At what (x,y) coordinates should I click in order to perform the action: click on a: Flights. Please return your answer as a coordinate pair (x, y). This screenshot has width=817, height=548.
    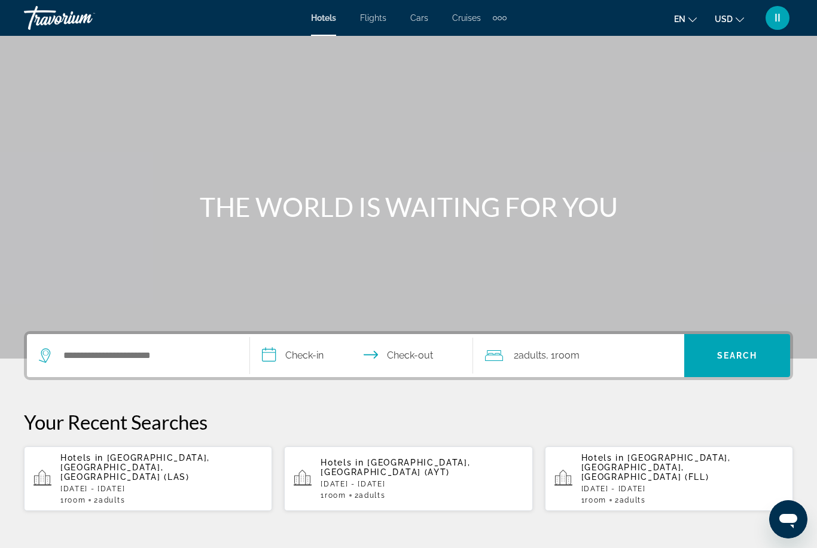
    Looking at the image, I should click on (373, 18).